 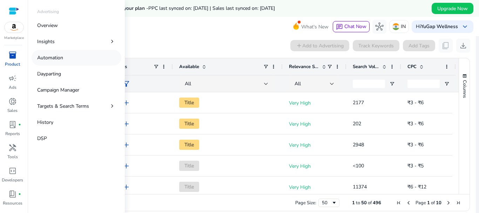 What do you see at coordinates (465, 27) in the screenshot?
I see `span: keyboard_arrow_down` at bounding box center [465, 27].